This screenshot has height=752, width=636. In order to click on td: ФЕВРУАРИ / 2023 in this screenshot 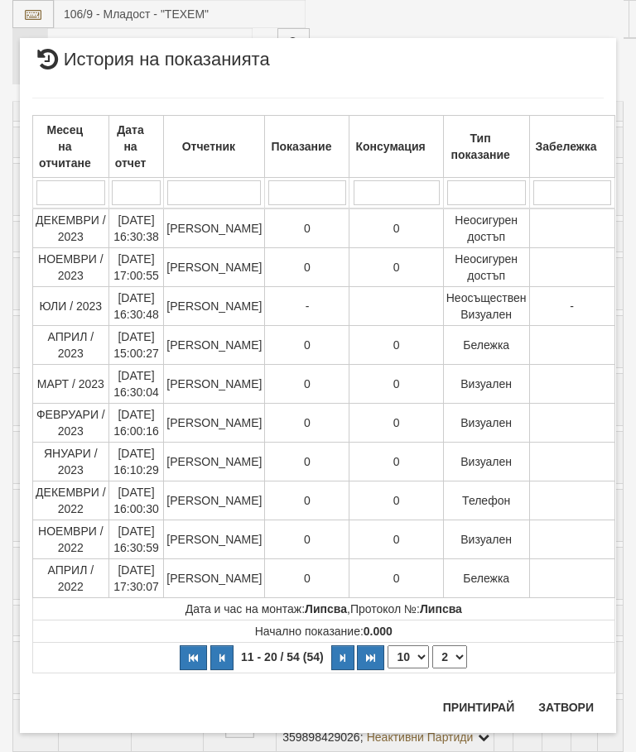, I will do `click(71, 423)`.